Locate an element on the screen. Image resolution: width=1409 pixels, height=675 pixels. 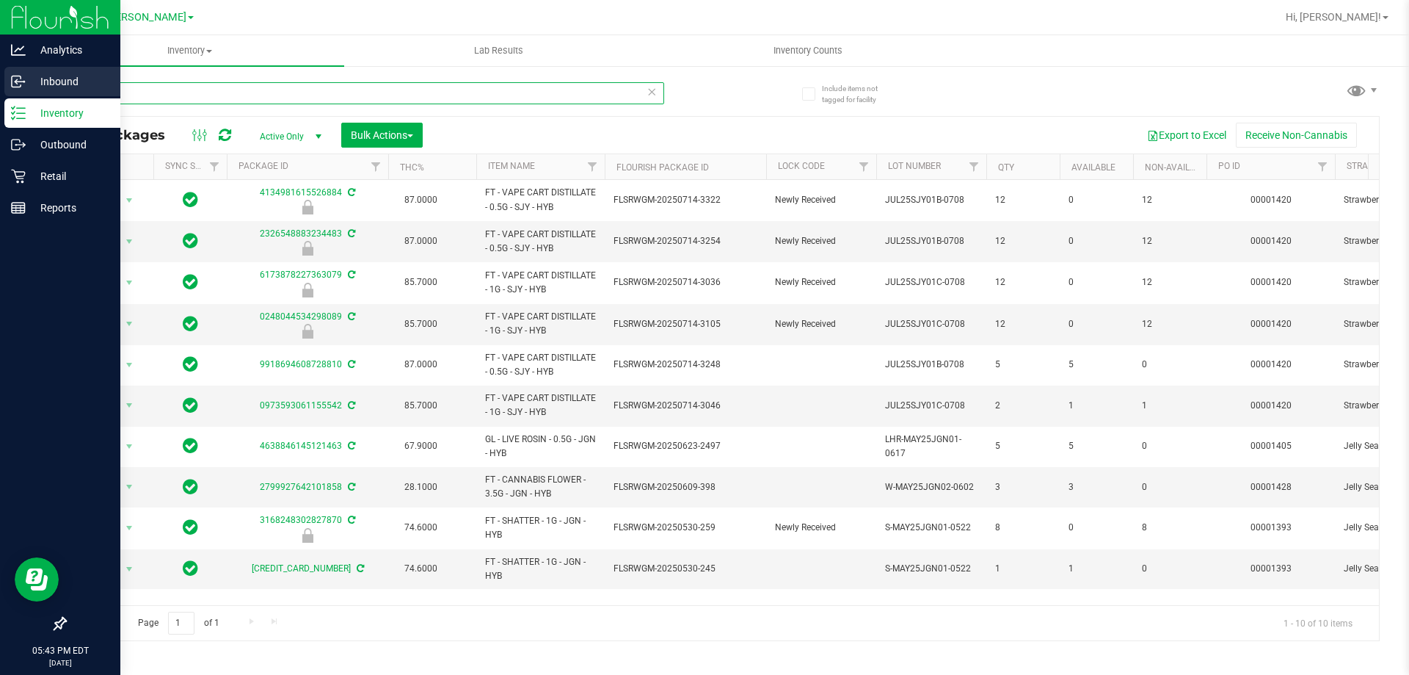
inline-svg: Retail is located at coordinates (18, 176).